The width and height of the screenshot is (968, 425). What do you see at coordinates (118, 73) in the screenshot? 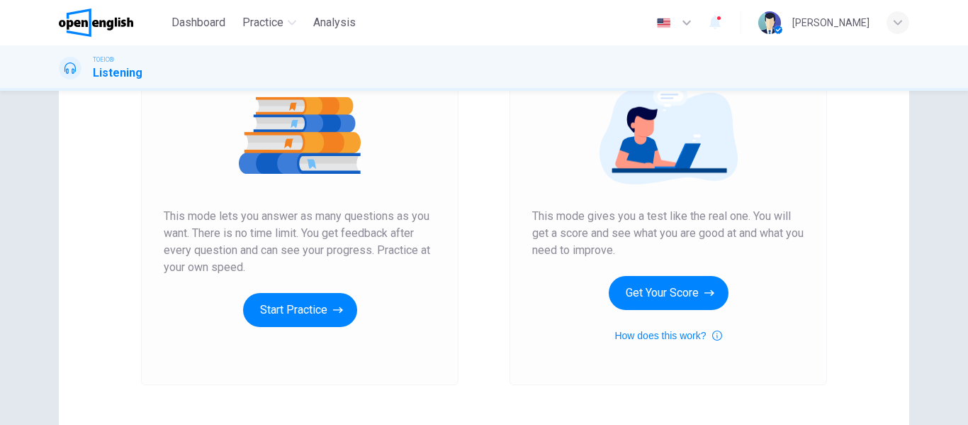
I see `h1: Listening` at bounding box center [118, 73].